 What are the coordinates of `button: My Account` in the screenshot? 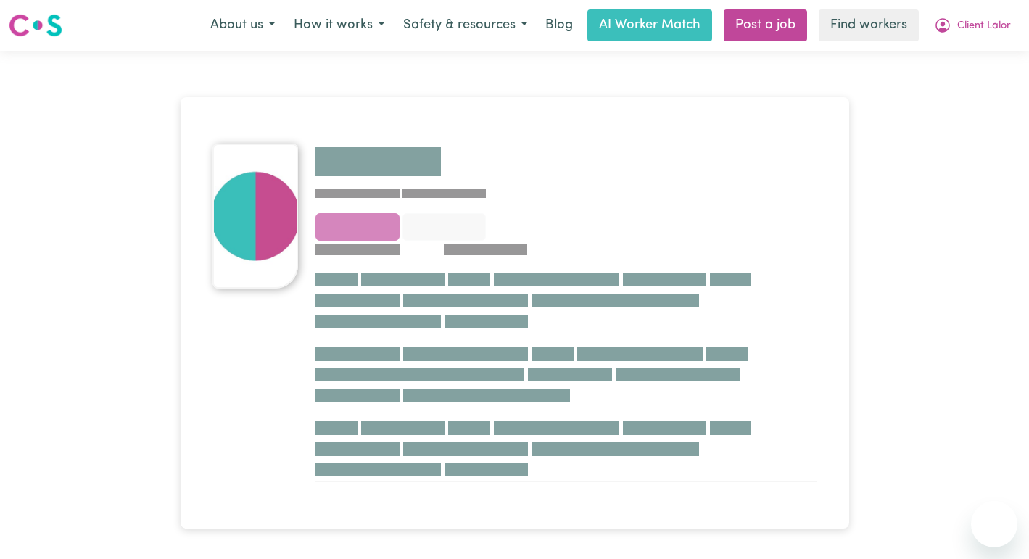 It's located at (972, 25).